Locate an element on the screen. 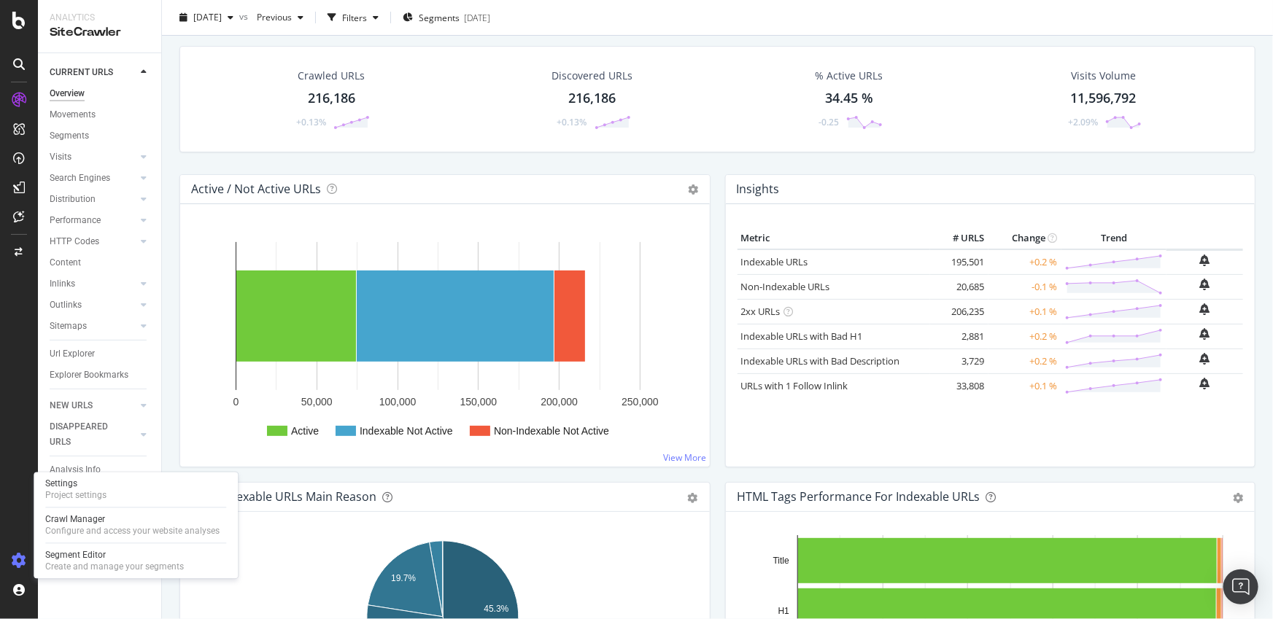 This screenshot has width=1273, height=619. div: 216,186 is located at coordinates (331, 98).